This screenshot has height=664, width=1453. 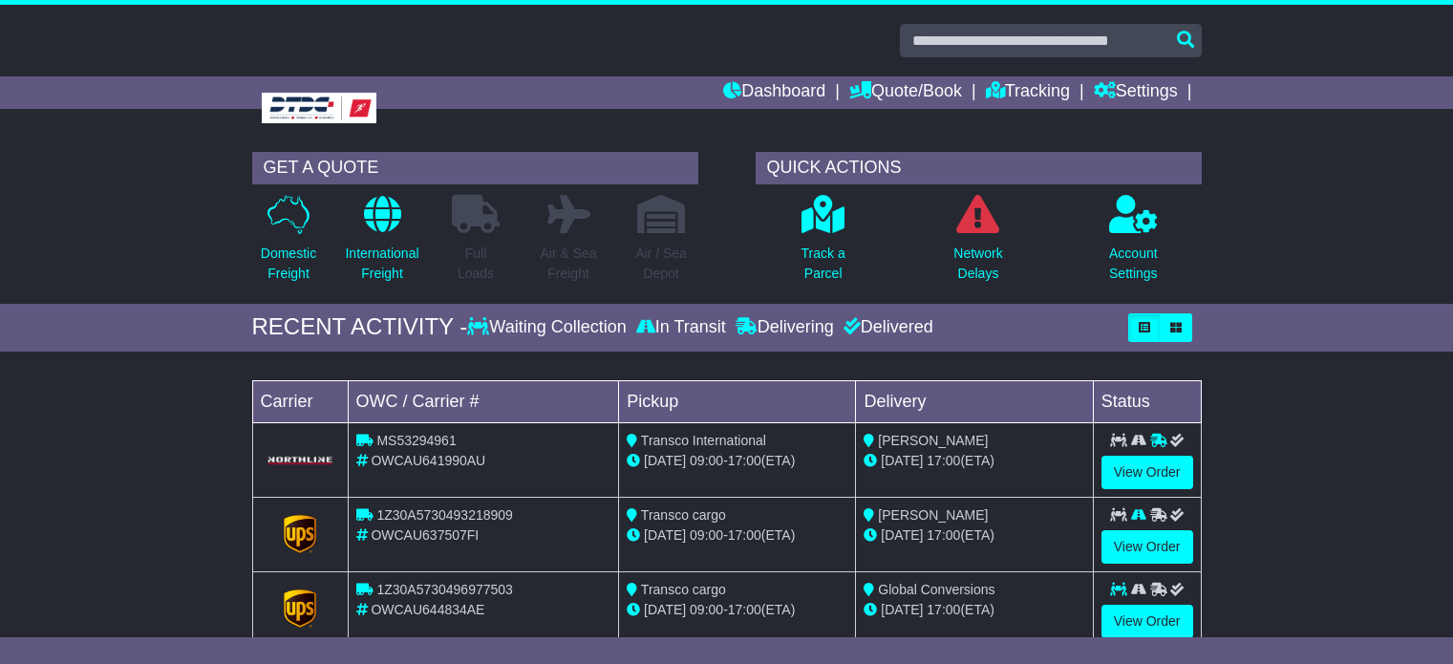 What do you see at coordinates (936, 590) in the screenshot?
I see `span: Global Conversions` at bounding box center [936, 590].